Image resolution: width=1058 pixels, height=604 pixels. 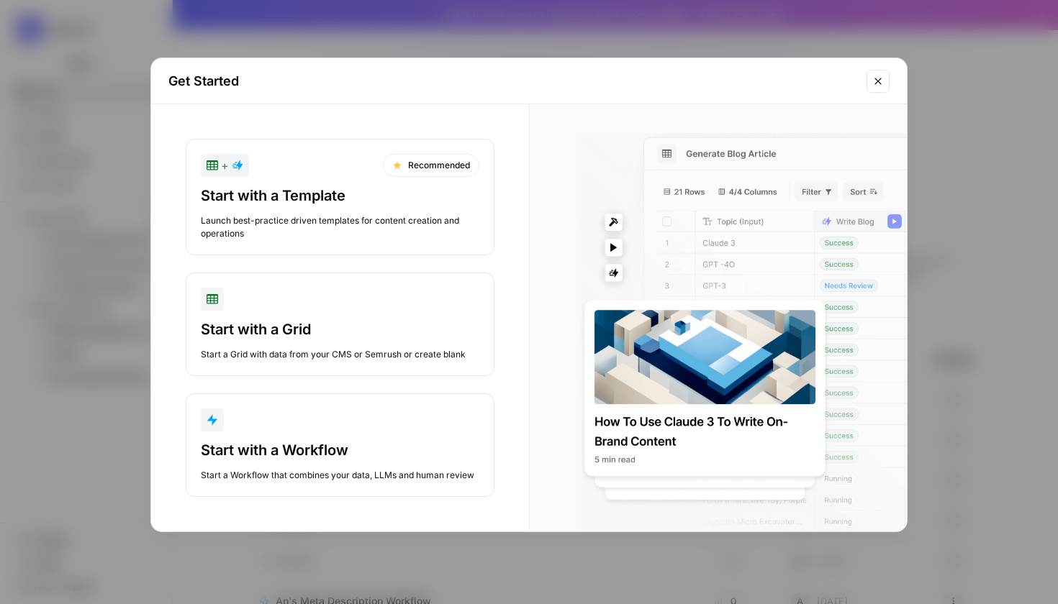 What do you see at coordinates (340, 197) in the screenshot?
I see `button: +RecommendedStart with a TemplateLaunch best-practice driven templates for content creation and o...` at bounding box center [340, 197].